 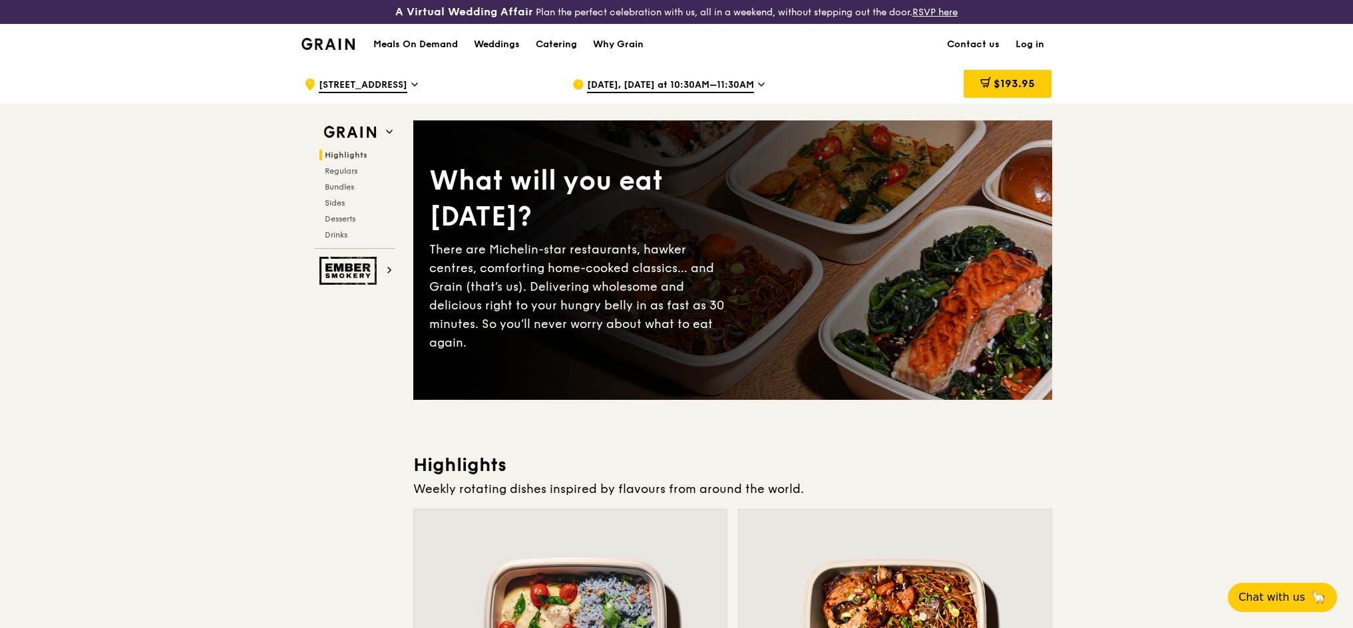 I want to click on a: Weddings, so click(x=497, y=45).